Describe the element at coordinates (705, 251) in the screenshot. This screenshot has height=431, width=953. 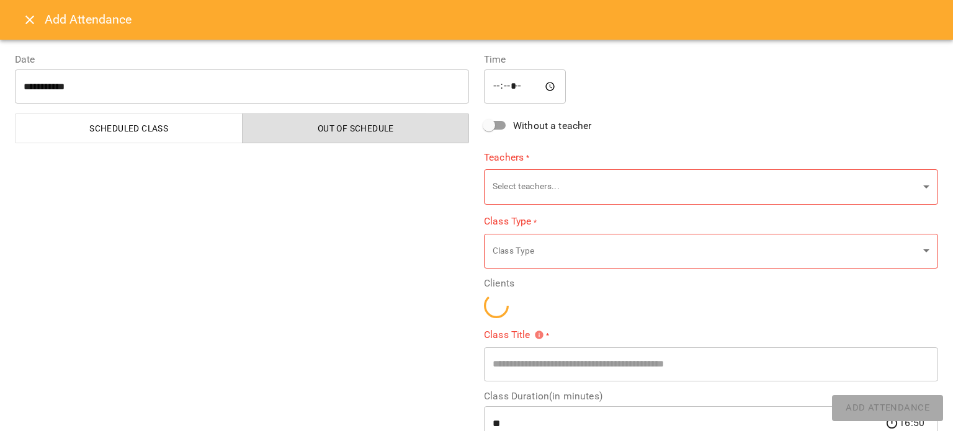
I see `p: Class Type` at that location.